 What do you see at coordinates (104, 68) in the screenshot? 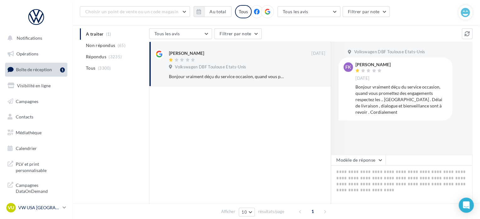
I see `span: (3300)` at bounding box center [104, 68].